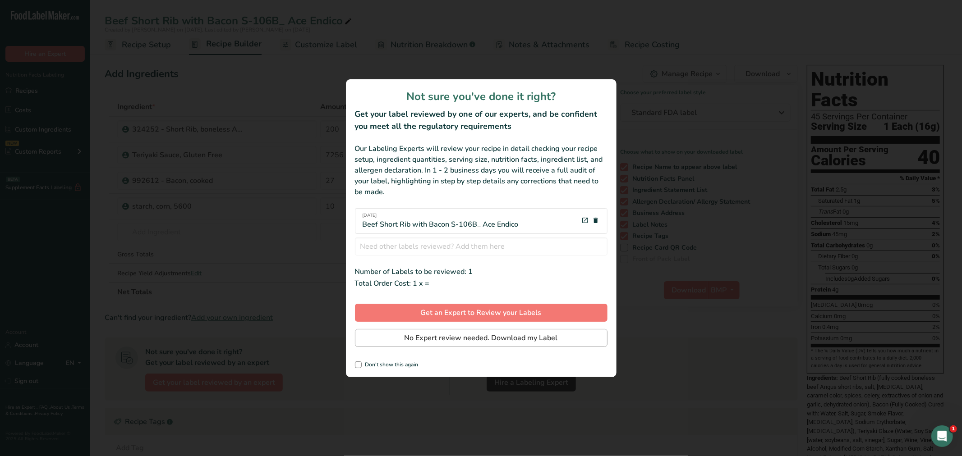 This screenshot has width=962, height=456. I want to click on button: Get an Expert to Review your Labels, so click(481, 313).